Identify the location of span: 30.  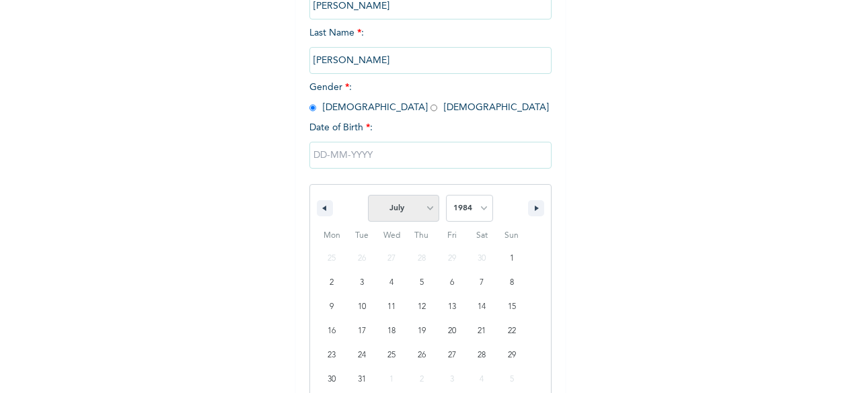
(332, 380).